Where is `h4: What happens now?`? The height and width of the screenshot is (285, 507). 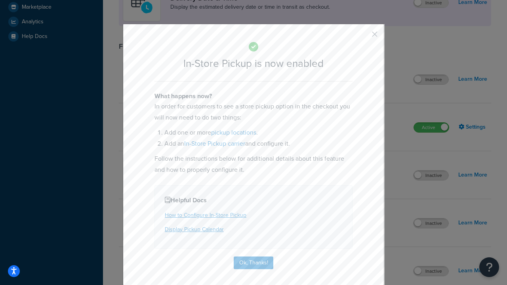 h4: What happens now? is located at coordinates (254, 96).